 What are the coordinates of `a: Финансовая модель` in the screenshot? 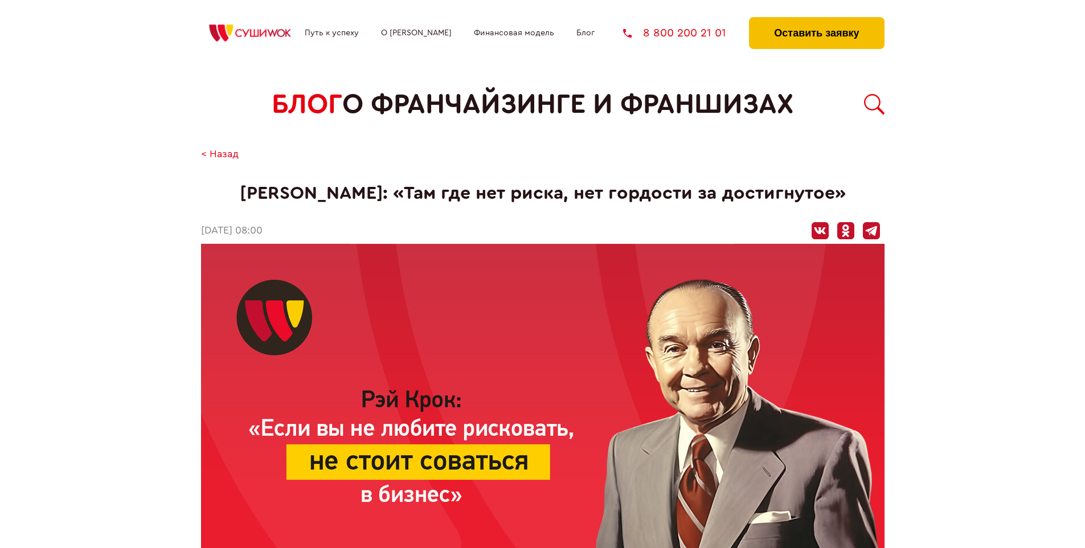 It's located at (514, 33).